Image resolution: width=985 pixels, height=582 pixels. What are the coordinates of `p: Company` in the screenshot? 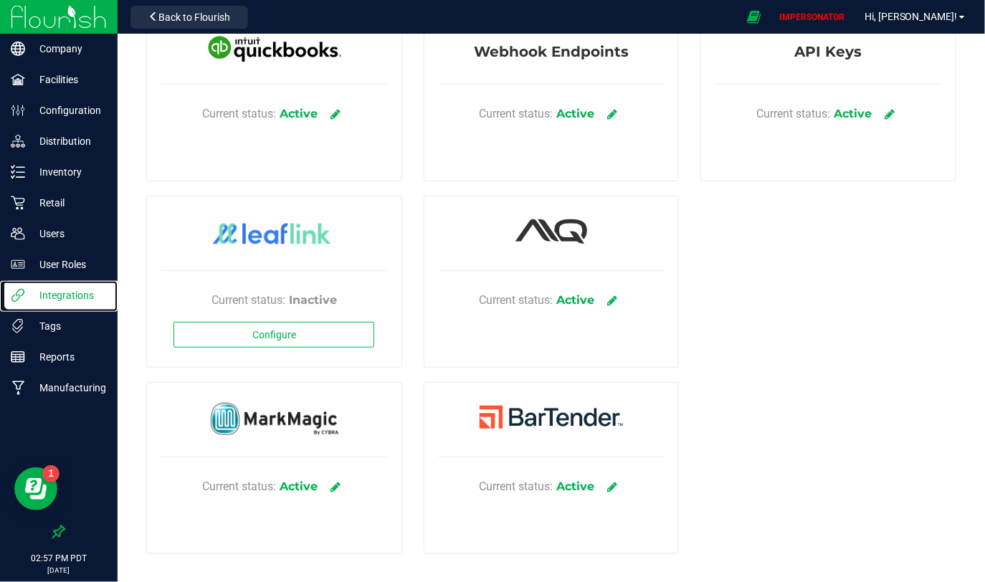 It's located at (68, 49).